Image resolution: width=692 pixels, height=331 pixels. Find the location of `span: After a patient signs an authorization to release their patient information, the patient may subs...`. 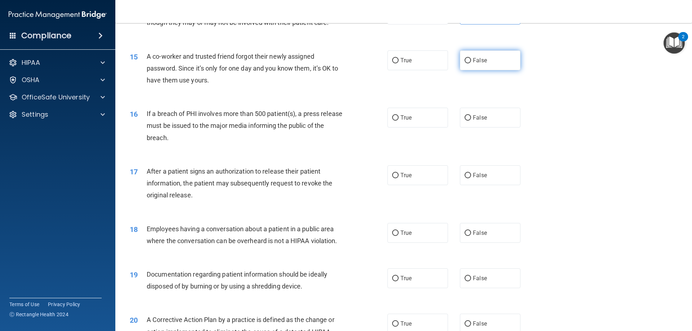

span: After a patient signs an authorization to release their patient information, the patient may subs... is located at coordinates (239, 183).